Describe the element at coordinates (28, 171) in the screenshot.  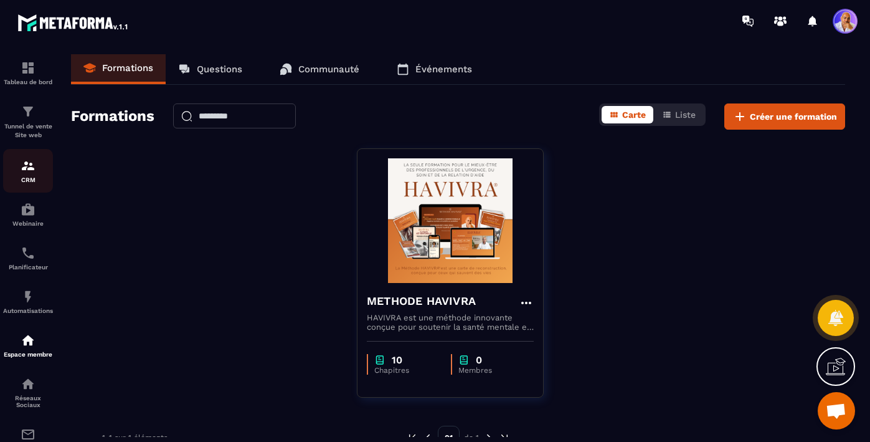
I see `a: formationformationCRM` at that location.